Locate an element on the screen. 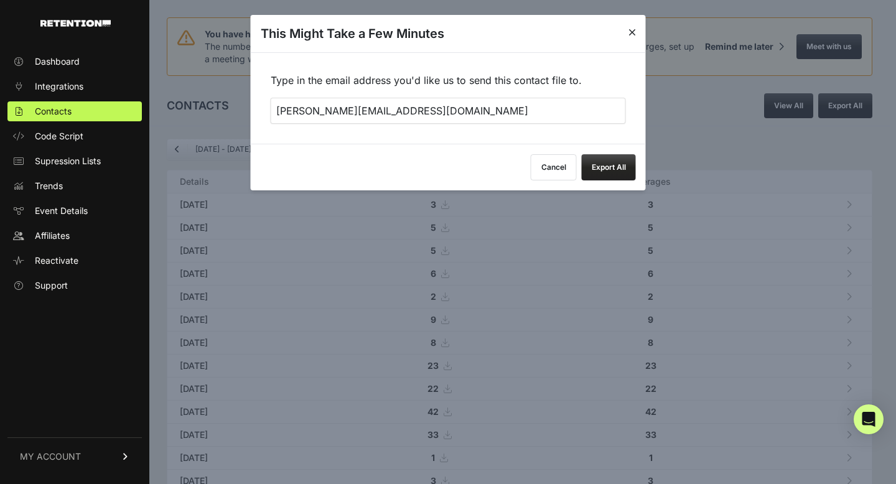  button: Export All is located at coordinates (608, 167).